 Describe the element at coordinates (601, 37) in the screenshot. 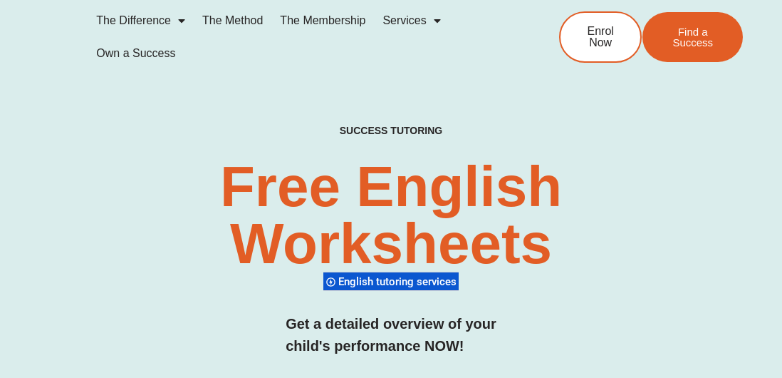

I see `a: Enrol Now` at that location.